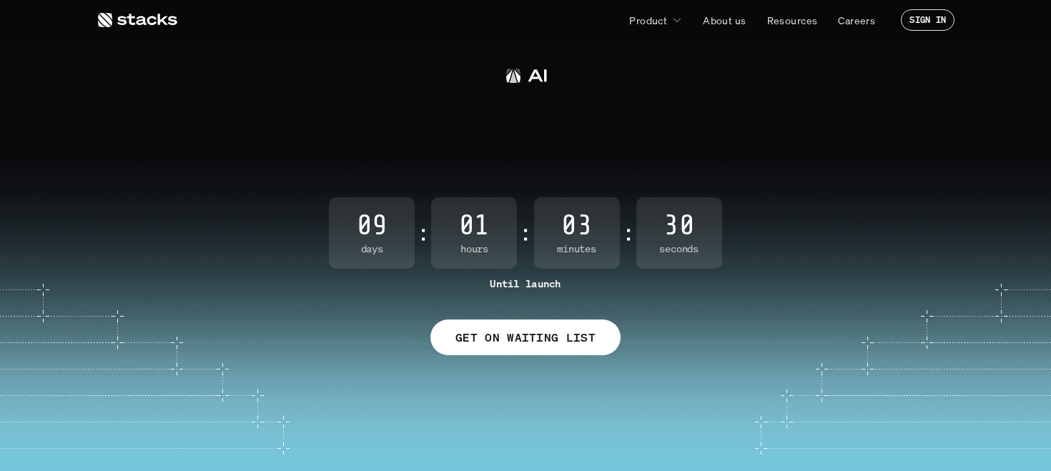  I want to click on span: o, so click(380, 192).